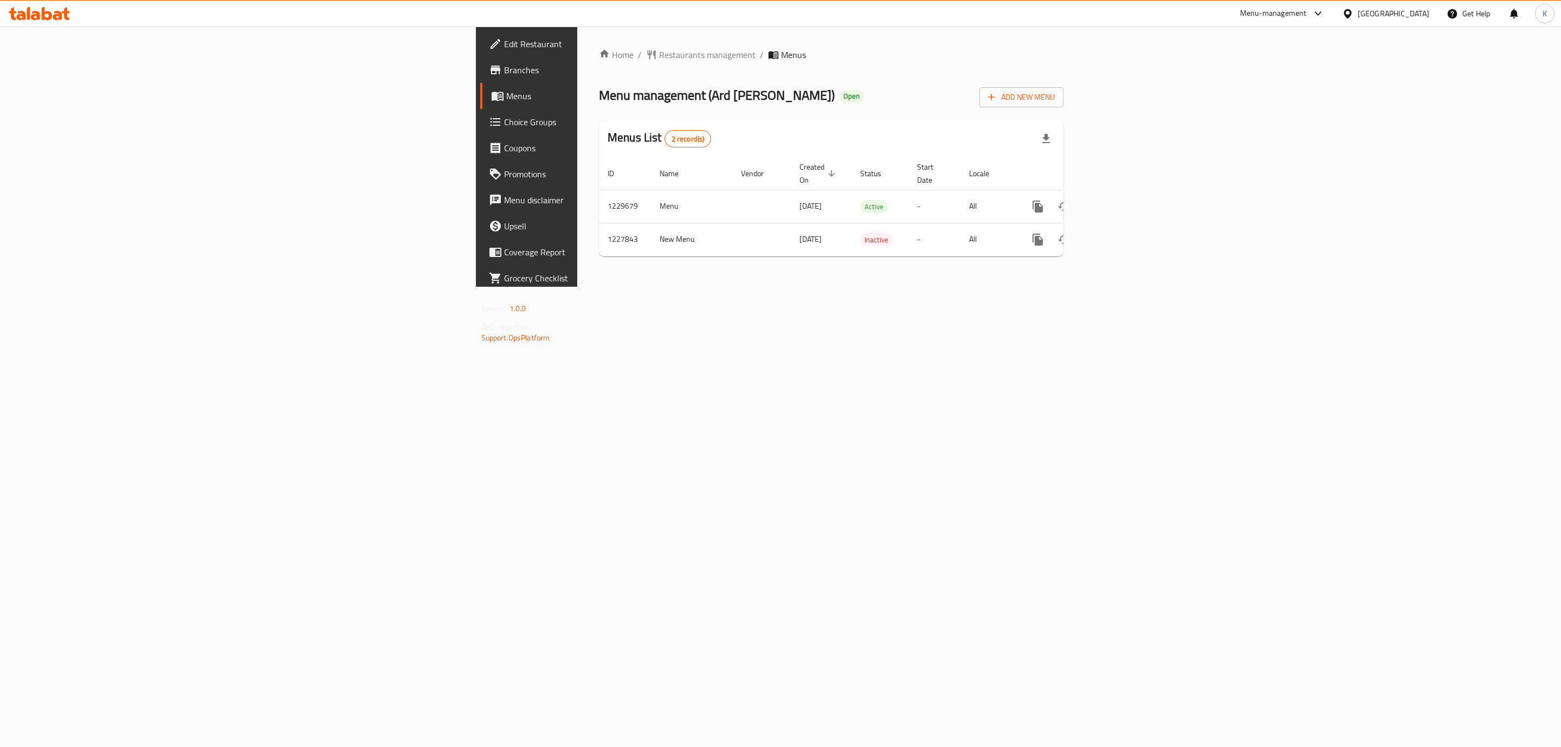 The image size is (1561, 747). What do you see at coordinates (851, 96) in the screenshot?
I see `div: Open` at bounding box center [851, 96].